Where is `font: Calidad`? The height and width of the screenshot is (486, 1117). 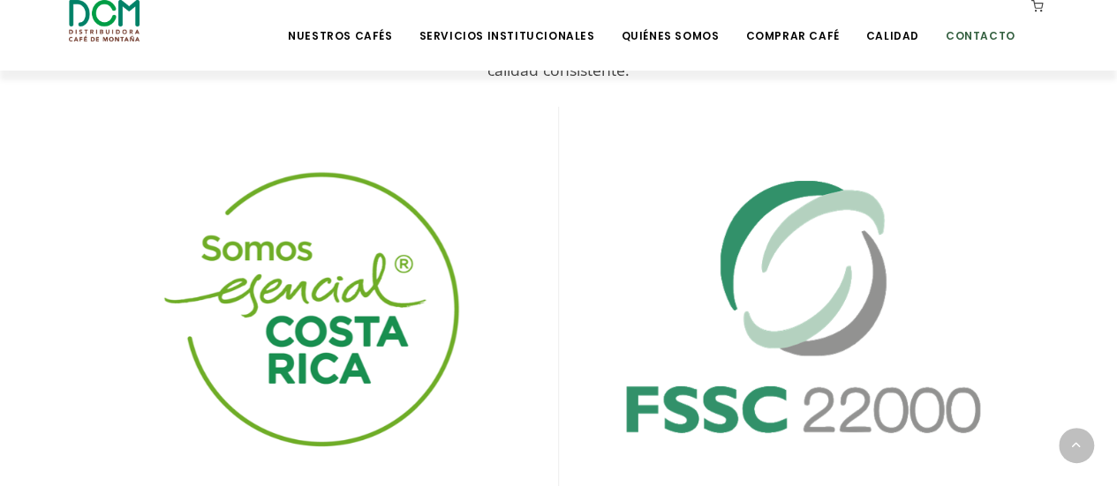
font: Calidad is located at coordinates (892, 35).